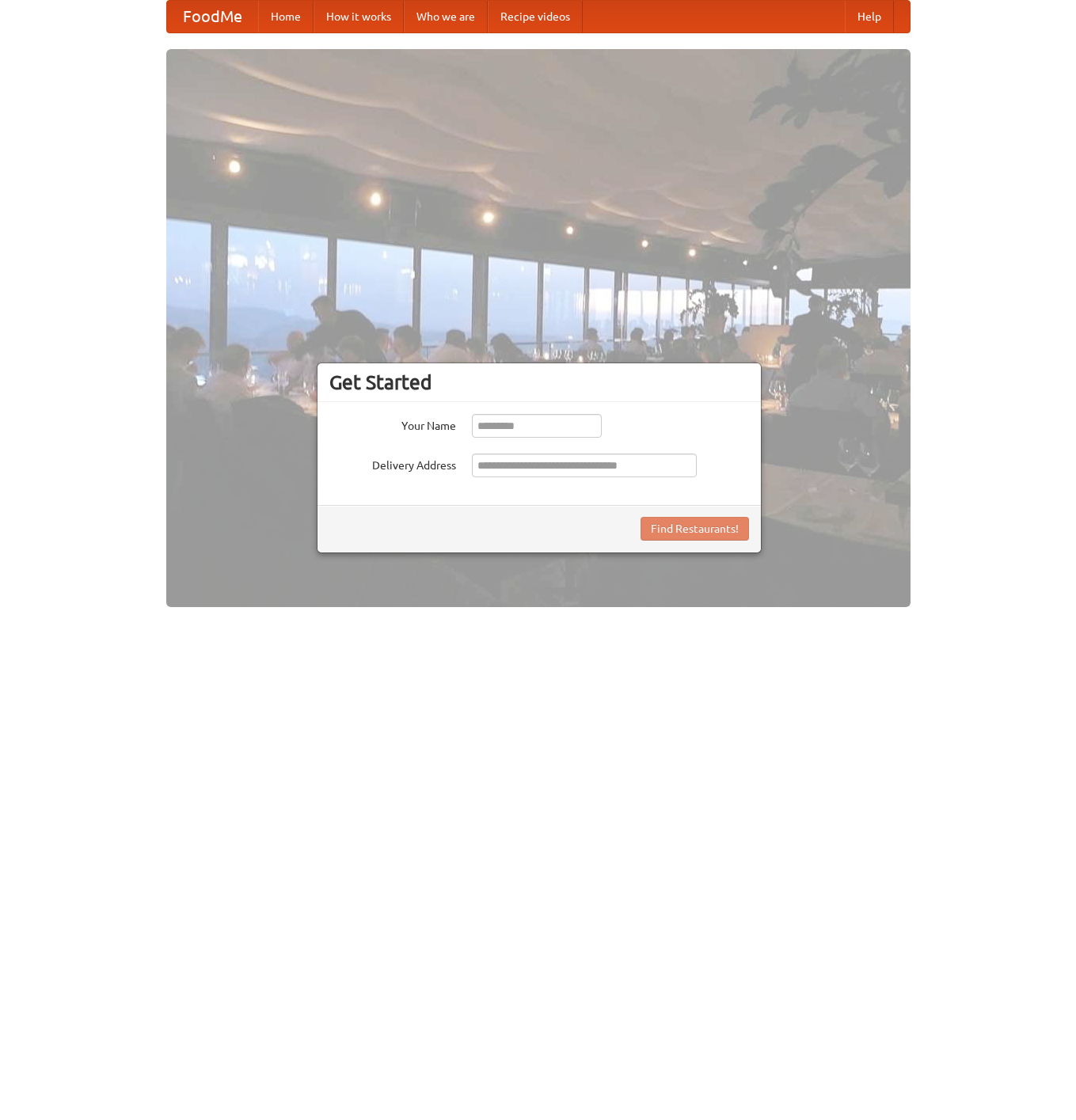 The height and width of the screenshot is (1120, 1076). I want to click on button: Find Restaurants!, so click(694, 529).